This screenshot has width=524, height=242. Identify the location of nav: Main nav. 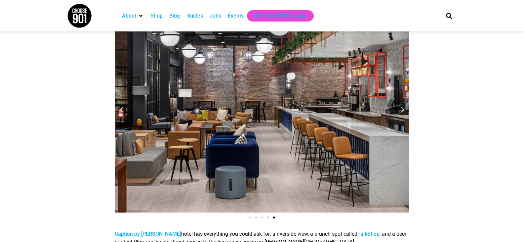
(277, 16).